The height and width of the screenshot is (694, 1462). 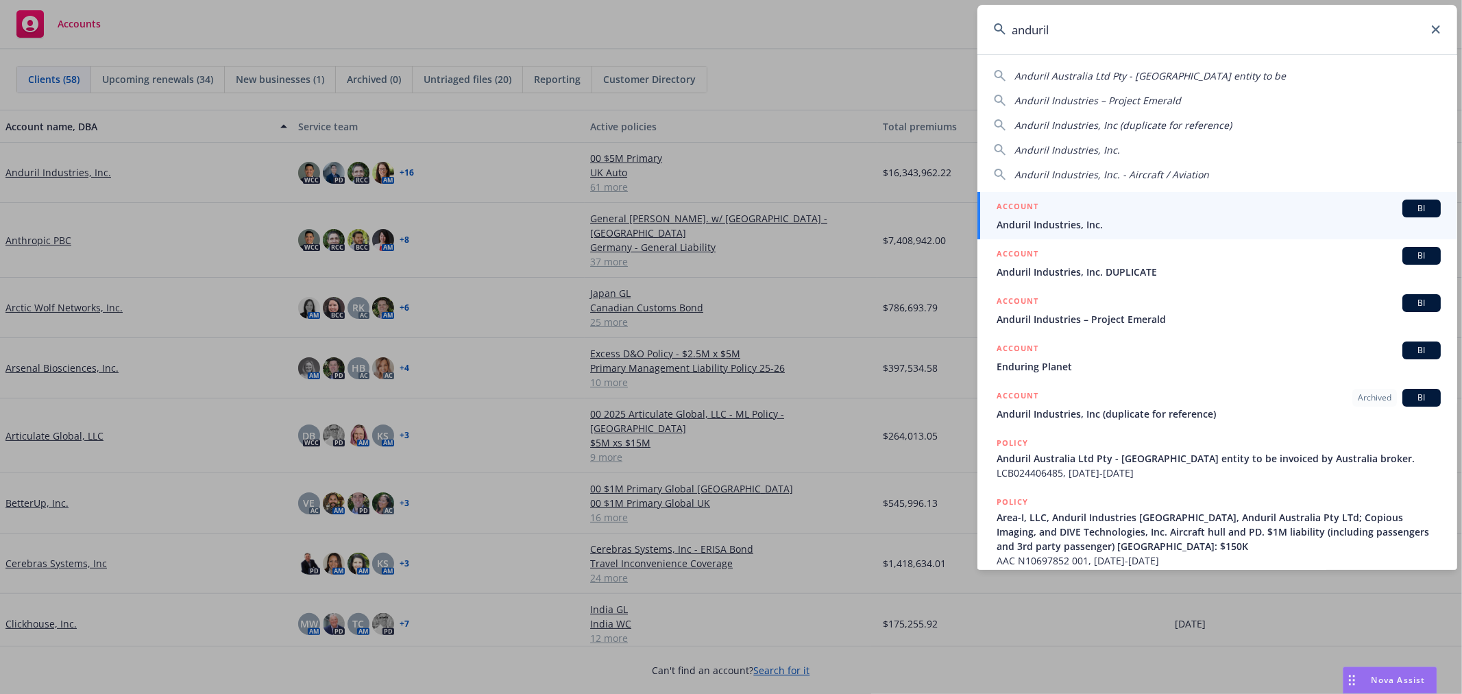 I want to click on input: Search..., so click(x=1218, y=29).